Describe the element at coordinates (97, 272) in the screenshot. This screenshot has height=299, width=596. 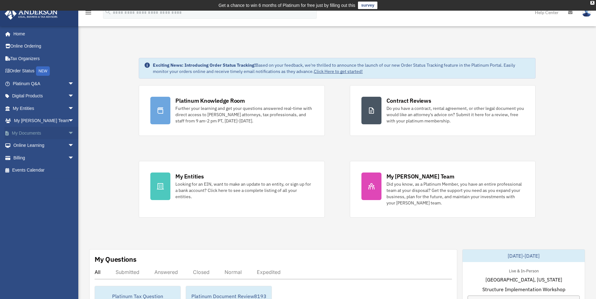
I see `div: All` at that location.